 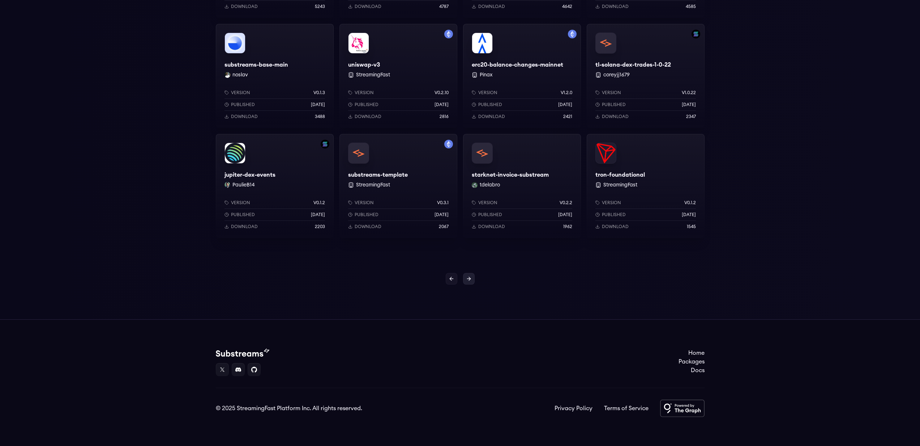 I want to click on p: 4585, so click(x=691, y=7).